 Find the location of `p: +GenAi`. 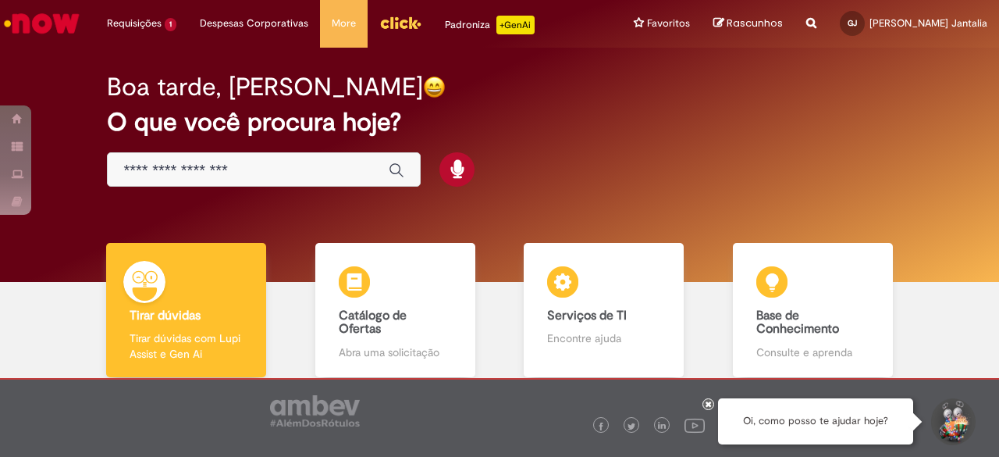

p: +GenAi is located at coordinates (515, 25).